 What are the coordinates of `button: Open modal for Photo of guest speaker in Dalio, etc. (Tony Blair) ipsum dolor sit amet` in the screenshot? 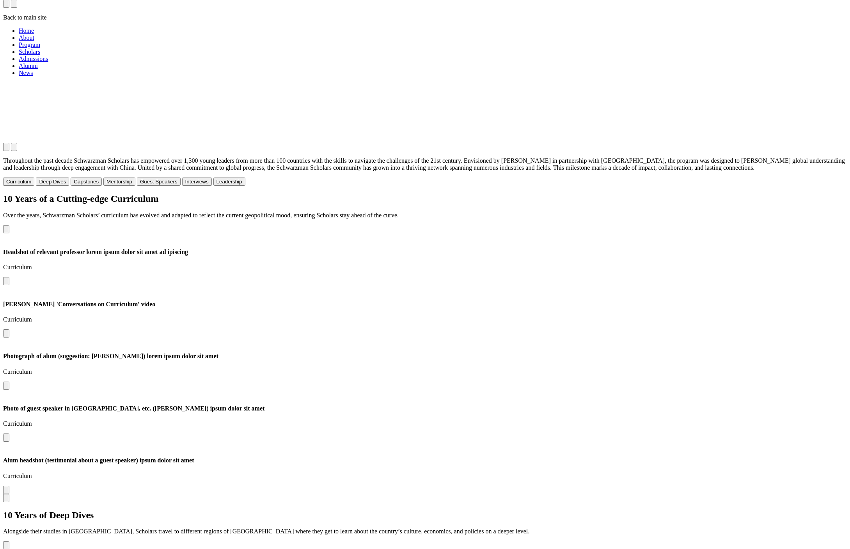 It's located at (6, 437).